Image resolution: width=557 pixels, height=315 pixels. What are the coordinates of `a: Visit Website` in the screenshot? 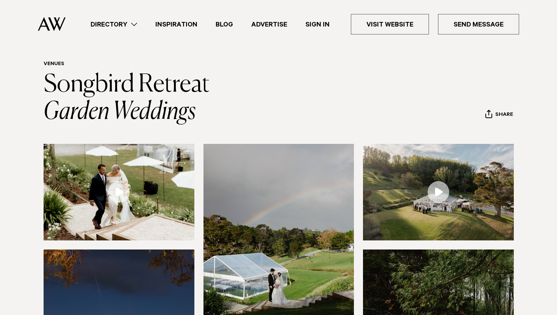 It's located at (390, 24).